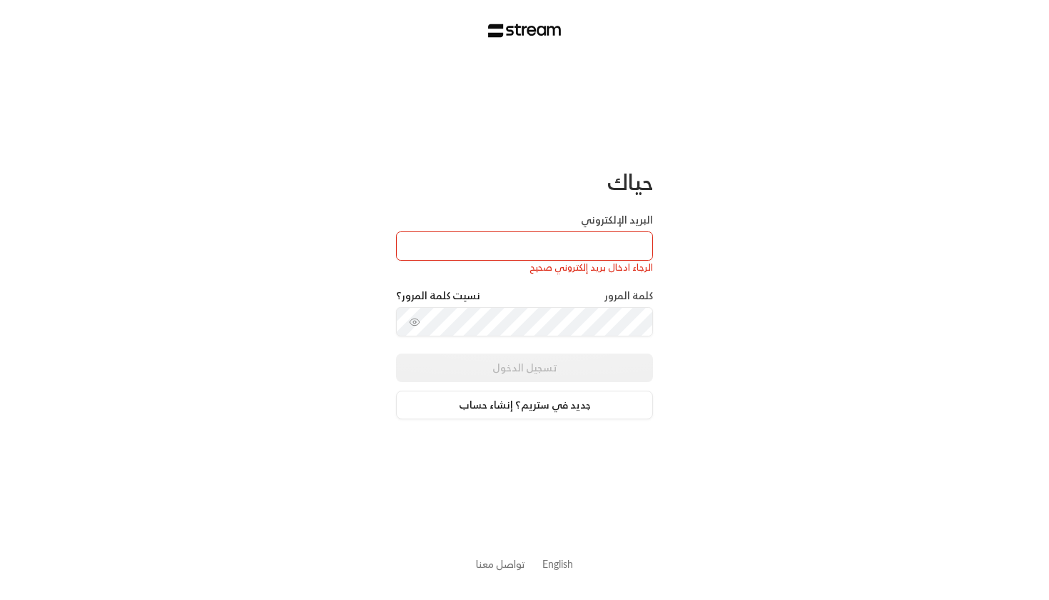  I want to click on a: جديد في ستريم؟ إنشاء حساب, so click(525, 405).